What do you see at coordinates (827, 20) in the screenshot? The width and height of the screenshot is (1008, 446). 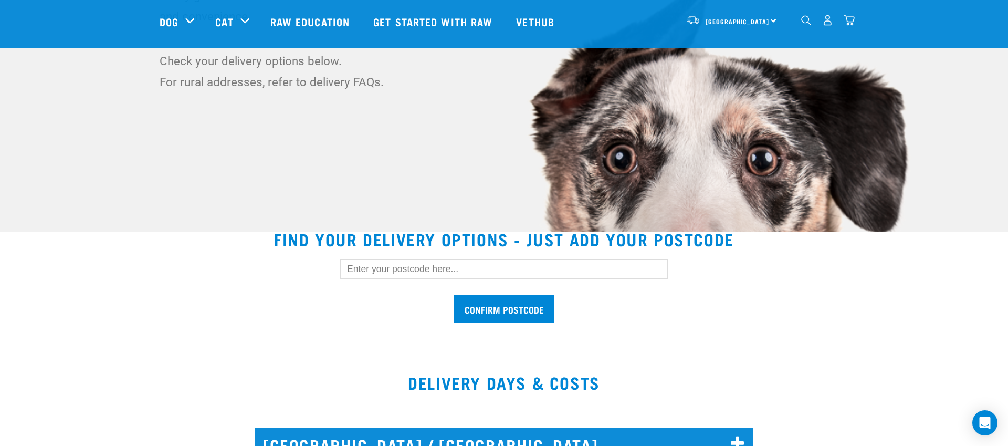 I see `img: user.png` at bounding box center [827, 20].